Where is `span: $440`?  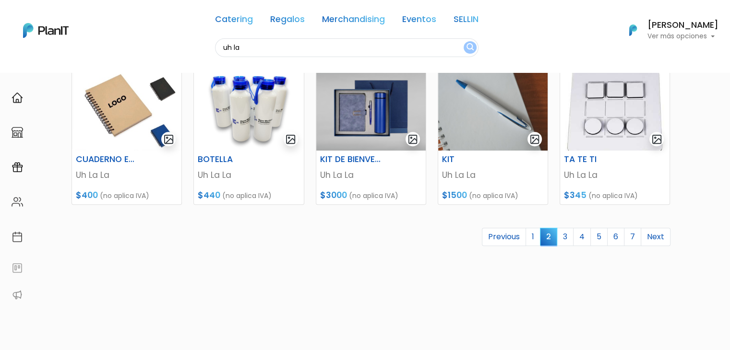 span: $440 is located at coordinates (209, 195).